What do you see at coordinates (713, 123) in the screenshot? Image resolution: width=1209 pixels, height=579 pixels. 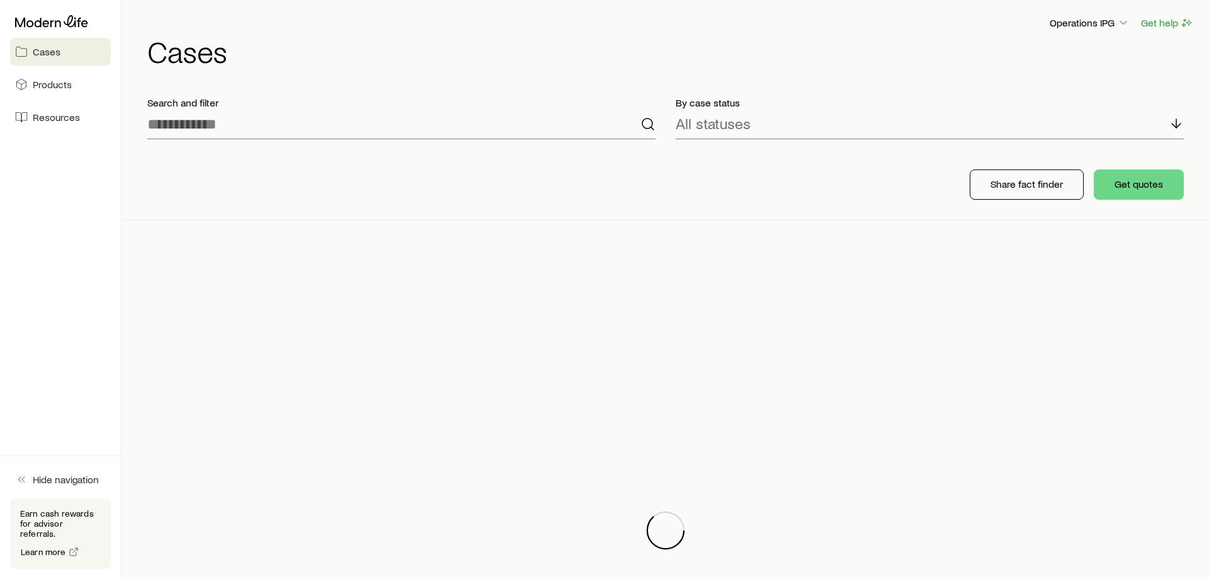 I see `p: All statuses` at bounding box center [713, 123].